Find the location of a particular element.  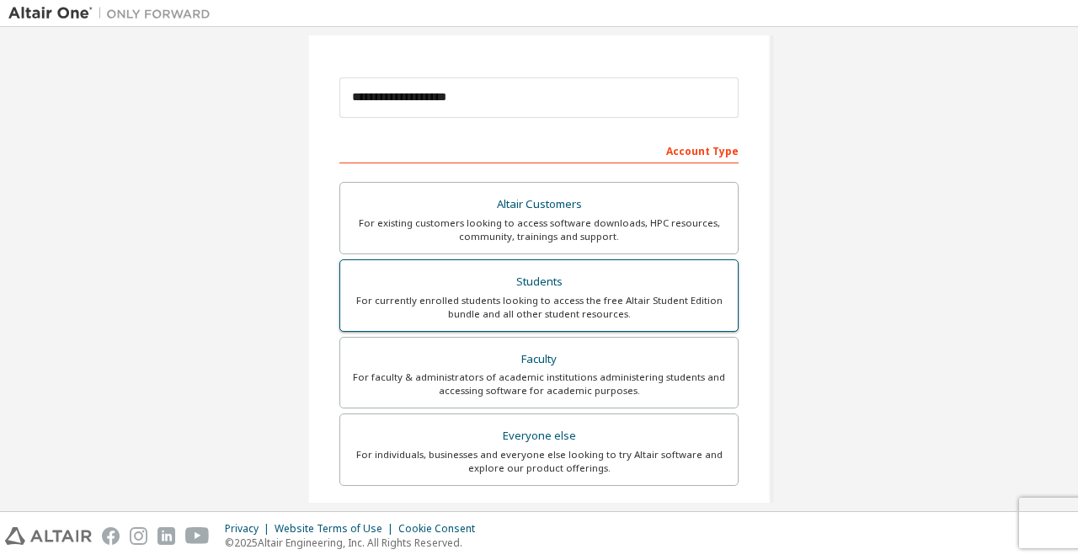

div: For currently enrolled students looking to access the free Altair Student Edition bundle and all ... is located at coordinates (539, 307).